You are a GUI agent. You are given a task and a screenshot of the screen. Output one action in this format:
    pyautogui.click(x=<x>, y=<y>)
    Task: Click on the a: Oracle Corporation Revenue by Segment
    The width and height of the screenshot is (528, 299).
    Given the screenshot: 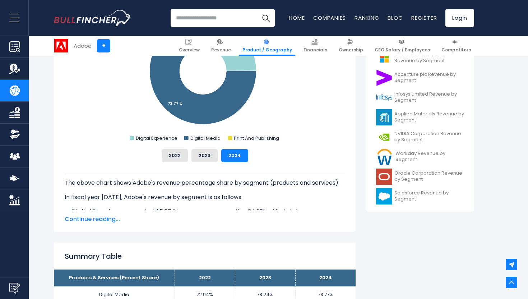 What is the action you would take?
    pyautogui.click(x=420, y=176)
    